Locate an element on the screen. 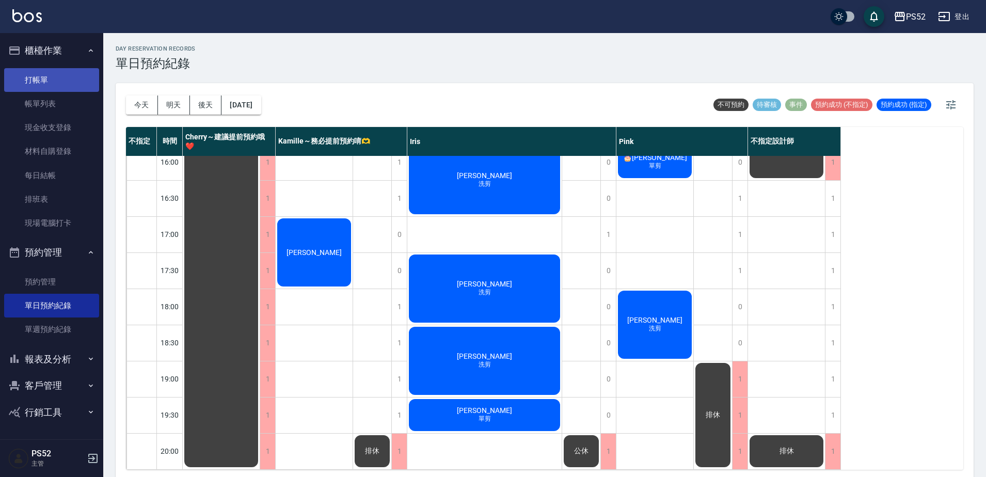 Image resolution: width=986 pixels, height=477 pixels. span: 預約成功 (不指定) is located at coordinates (842, 105).